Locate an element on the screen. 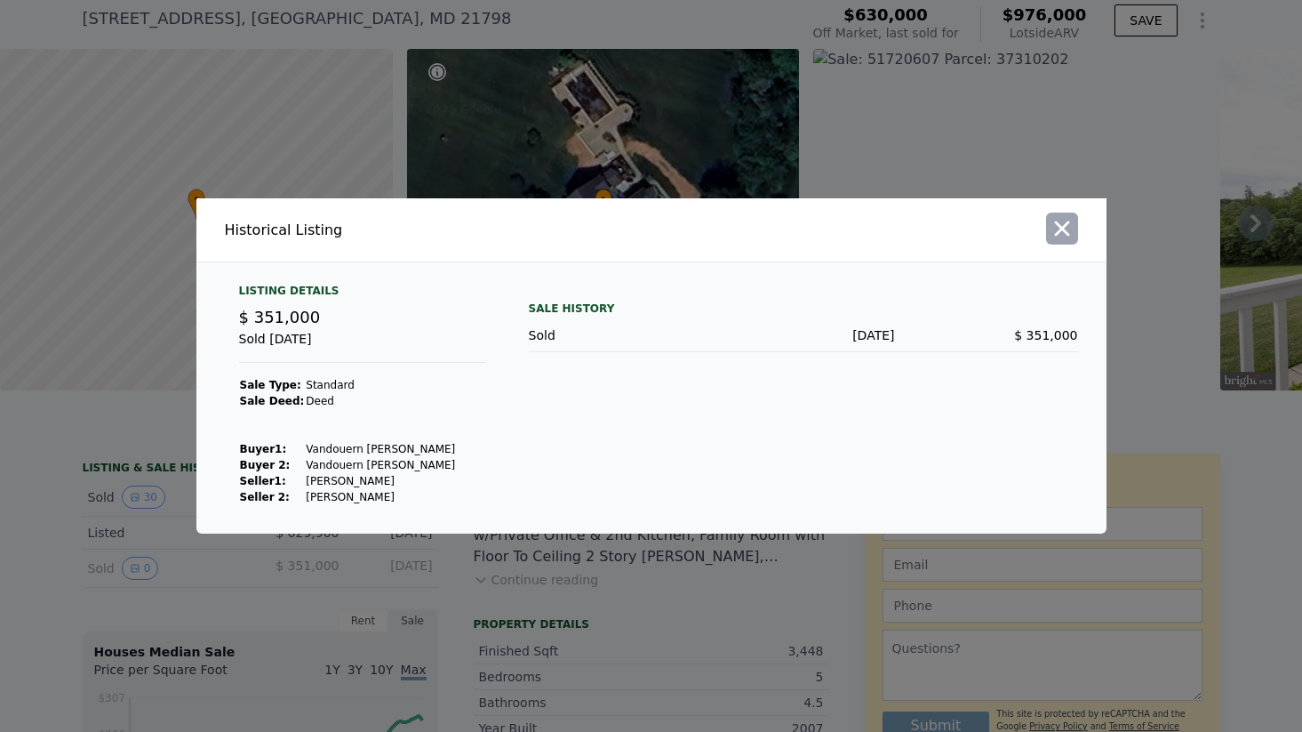 This screenshot has height=732, width=1302. td: Standard is located at coordinates (380, 385).